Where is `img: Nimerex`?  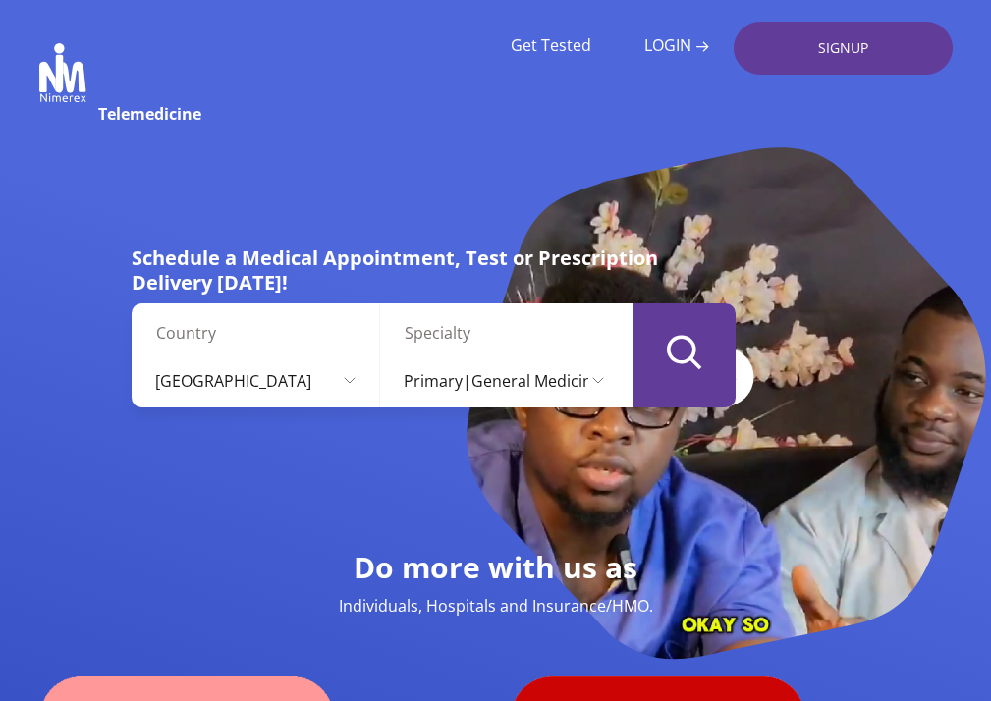 img: Nimerex is located at coordinates (63, 73).